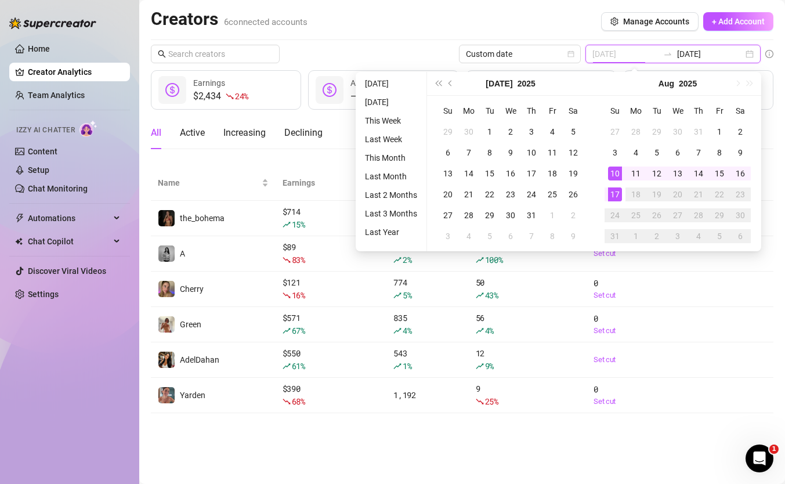 The height and width of the screenshot is (484, 785). Describe the element at coordinates (469, 132) in the screenshot. I see `td: 2025-06-30` at that location.